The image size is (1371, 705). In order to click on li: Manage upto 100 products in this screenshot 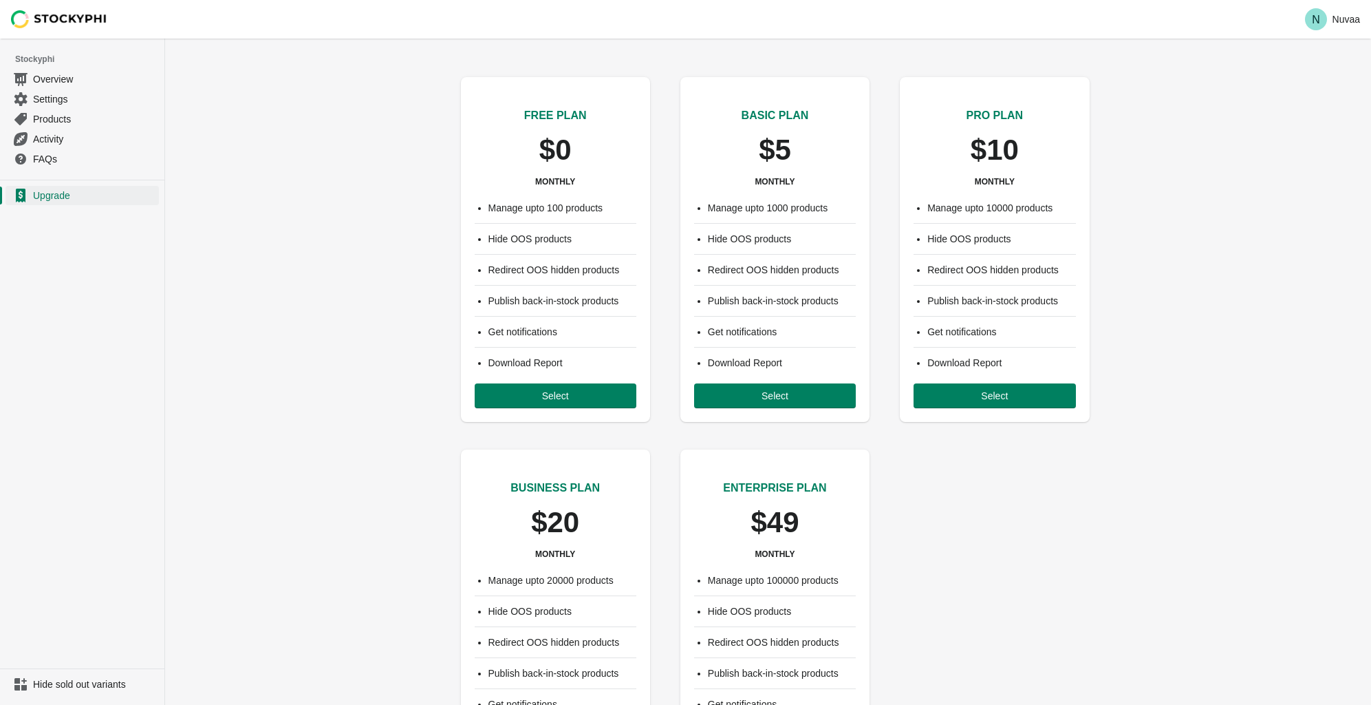, I will do `click(562, 208)`.